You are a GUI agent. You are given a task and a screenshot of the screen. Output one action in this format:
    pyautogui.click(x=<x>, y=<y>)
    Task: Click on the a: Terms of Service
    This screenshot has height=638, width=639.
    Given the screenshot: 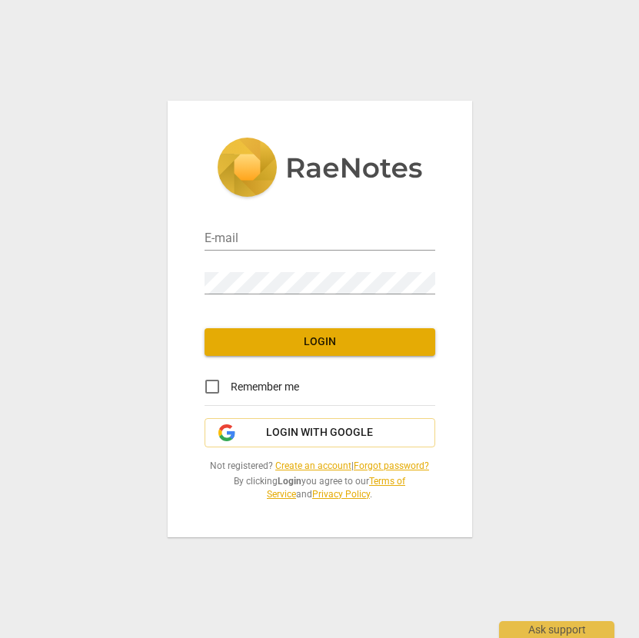 What is the action you would take?
    pyautogui.click(x=336, y=487)
    